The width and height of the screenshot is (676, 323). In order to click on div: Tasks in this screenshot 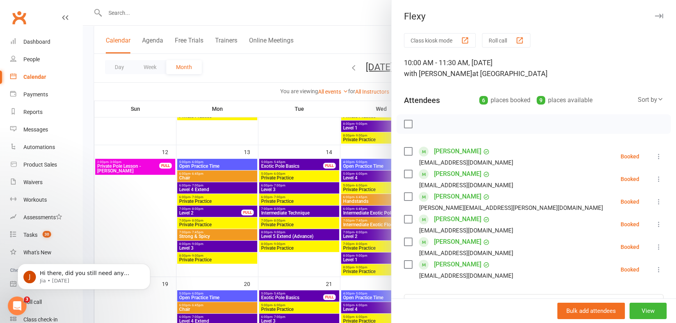, I will do `click(30, 235)`.